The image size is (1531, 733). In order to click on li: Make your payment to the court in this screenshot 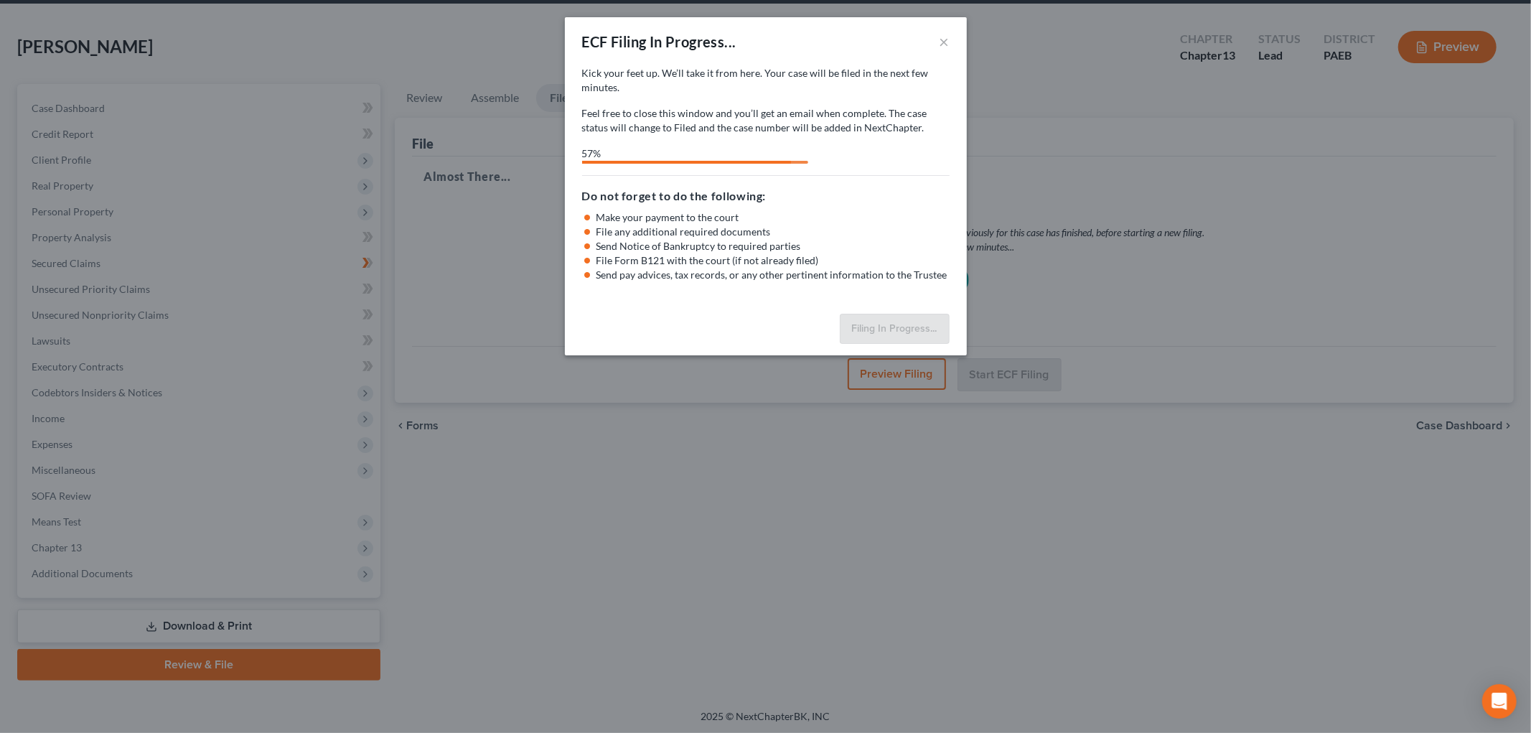, I will do `click(773, 217)`.